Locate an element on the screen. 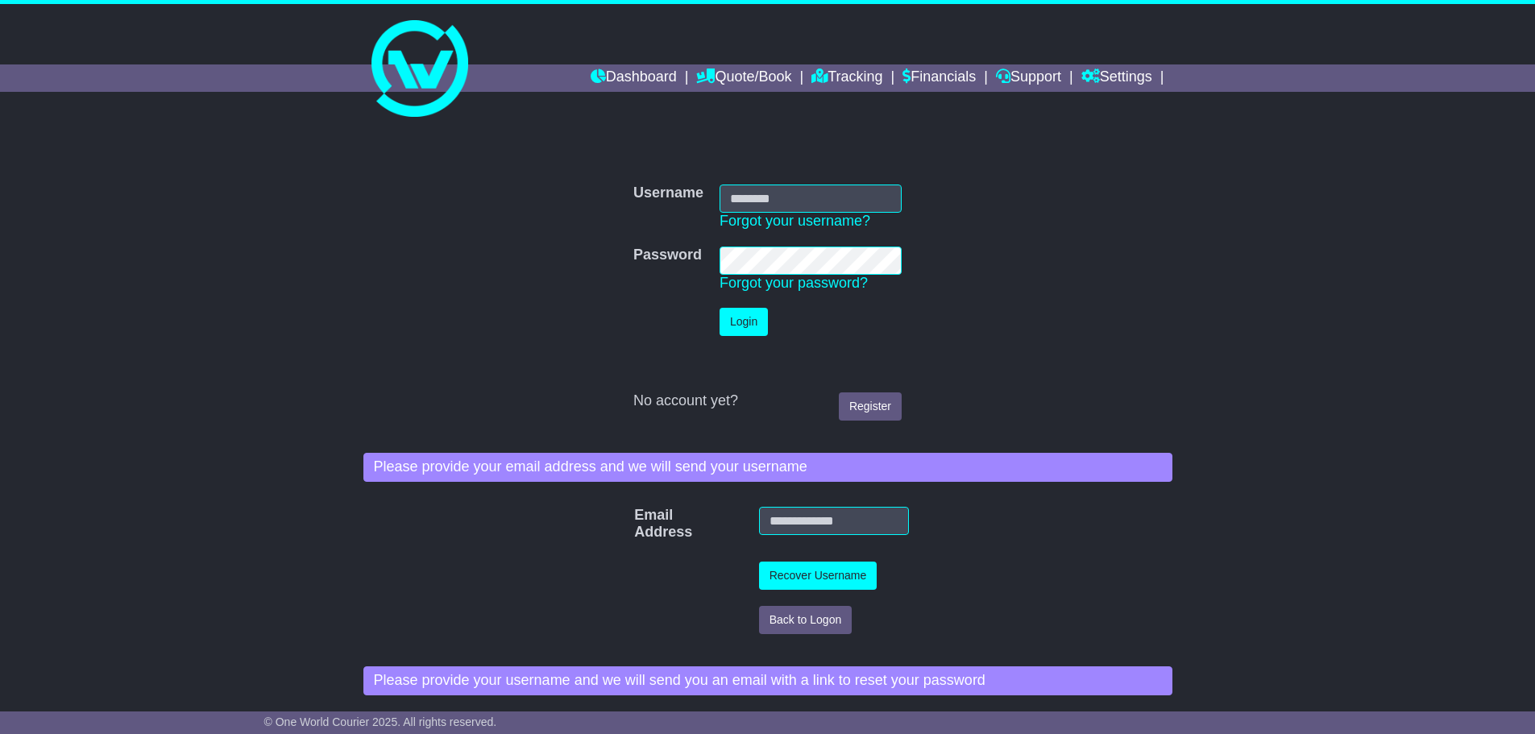 Image resolution: width=1535 pixels, height=734 pixels. a: Support is located at coordinates (1028, 78).